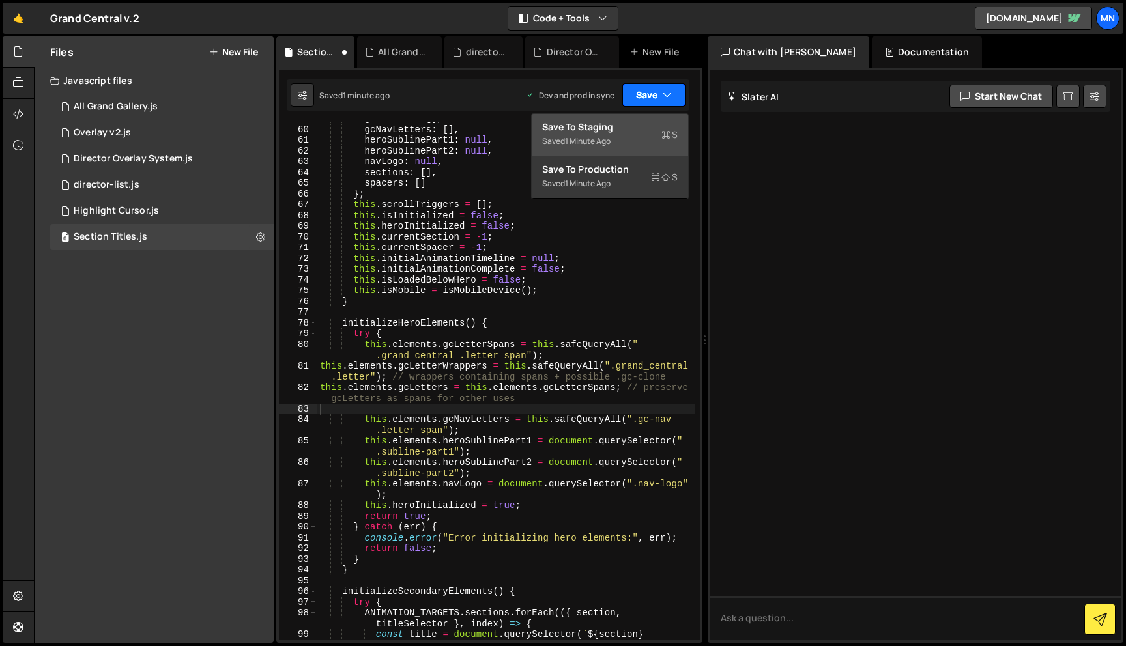 Image resolution: width=1126 pixels, height=646 pixels. What do you see at coordinates (654, 95) in the screenshot?
I see `button: Save` at bounding box center [654, 95].